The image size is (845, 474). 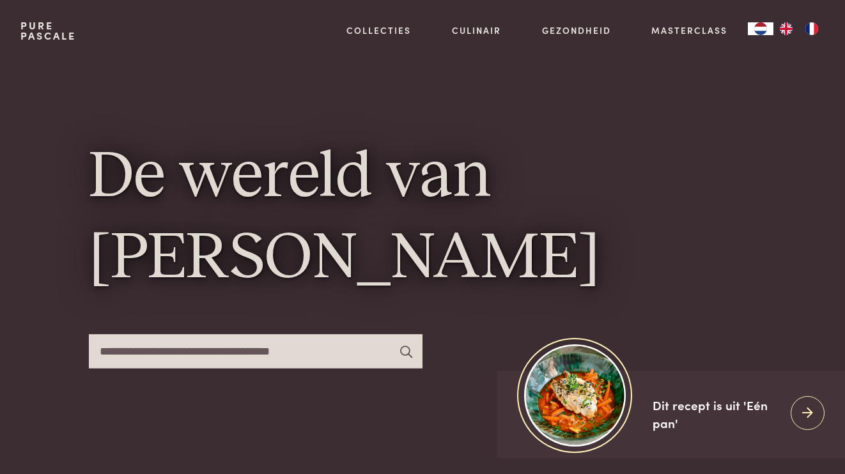 I want to click on div: Dit recept is uit 'Eén pan', so click(x=716, y=414).